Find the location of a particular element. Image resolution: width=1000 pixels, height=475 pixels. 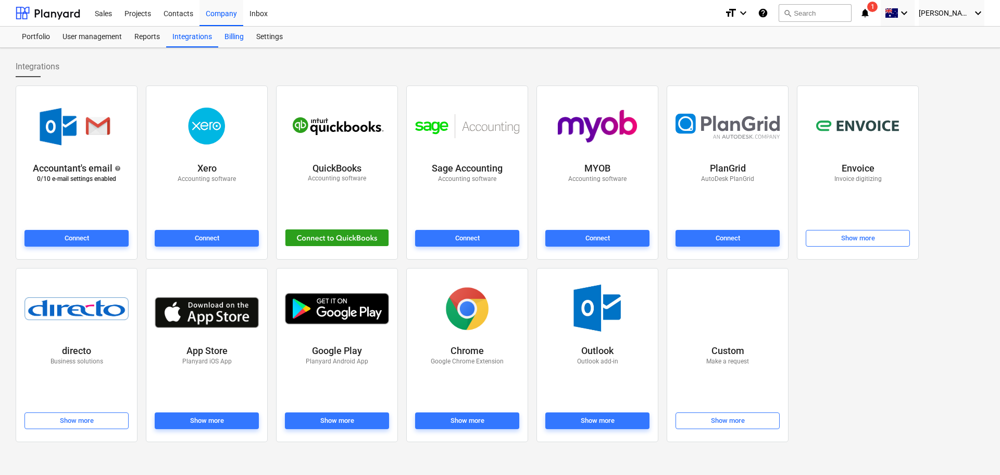

a: Integrations is located at coordinates (192, 37).